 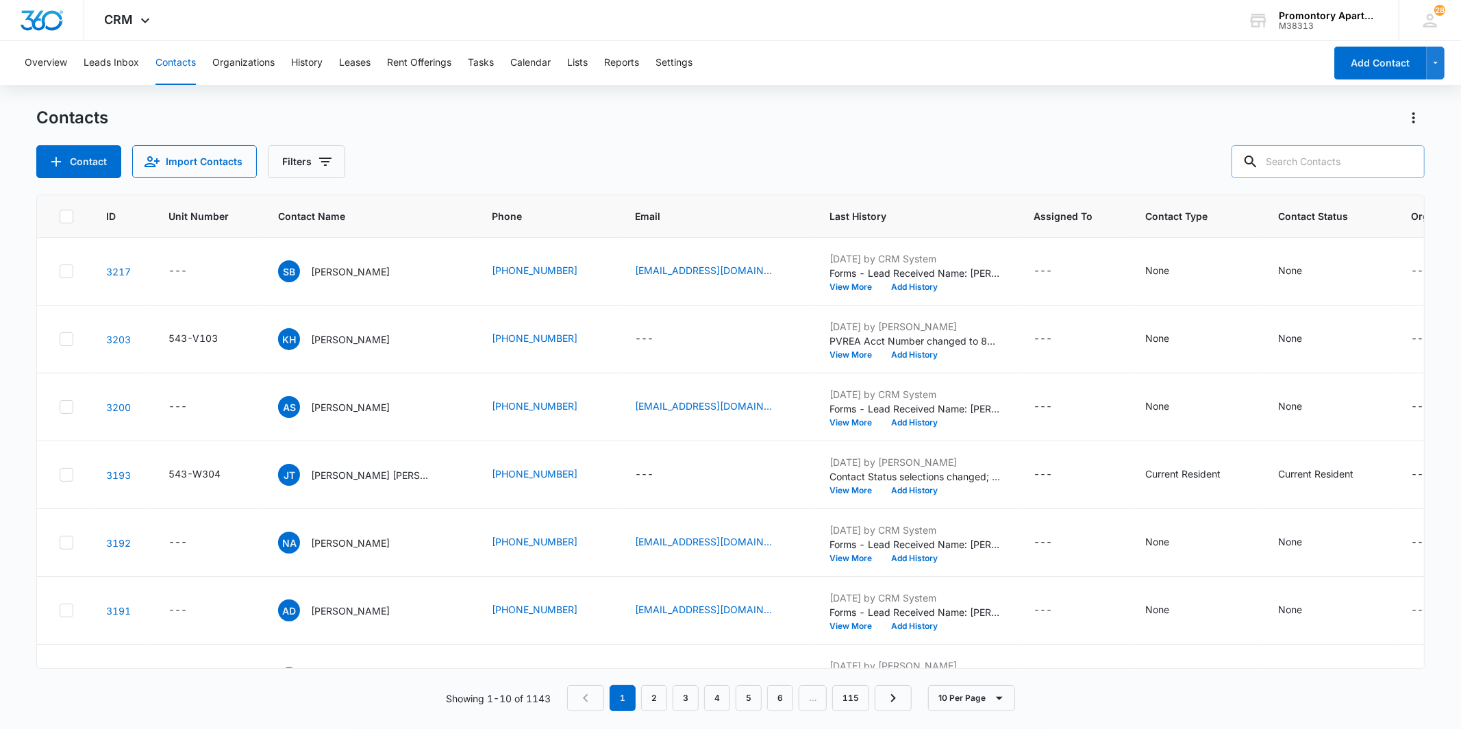 What do you see at coordinates (1063, 216) in the screenshot?
I see `span: Assigned To` at bounding box center [1063, 216].